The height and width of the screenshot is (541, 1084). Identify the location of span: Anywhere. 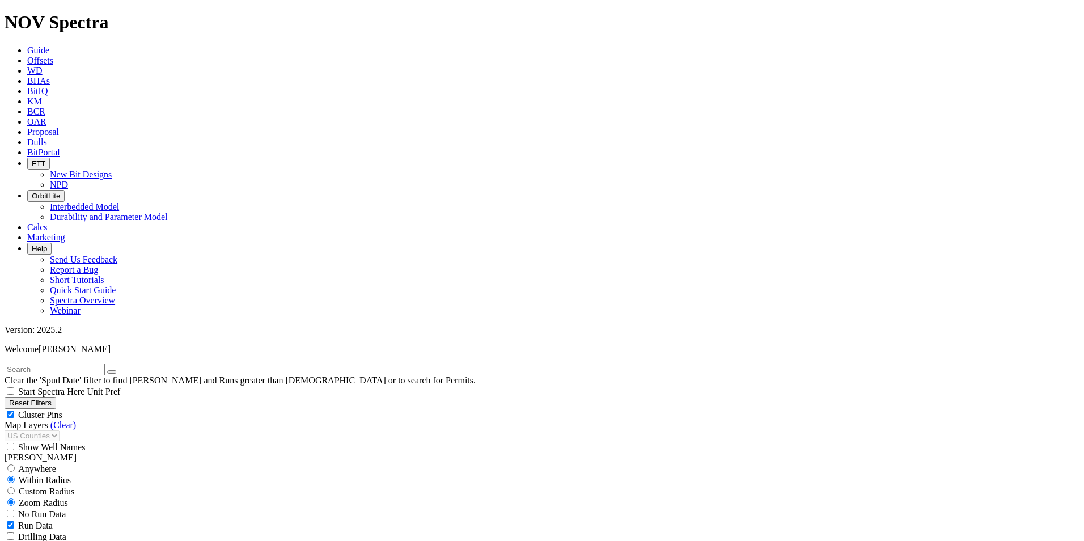
(37, 468).